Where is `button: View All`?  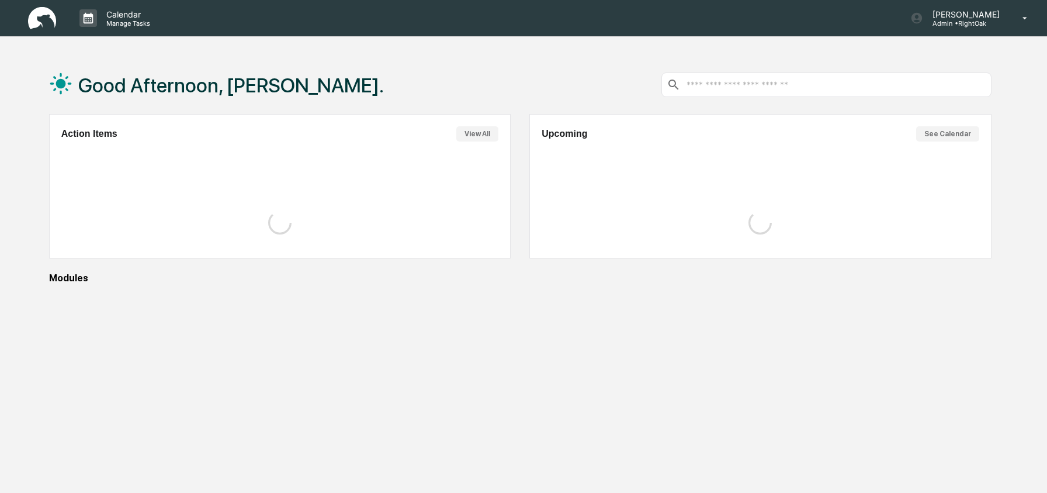
button: View All is located at coordinates (478, 134).